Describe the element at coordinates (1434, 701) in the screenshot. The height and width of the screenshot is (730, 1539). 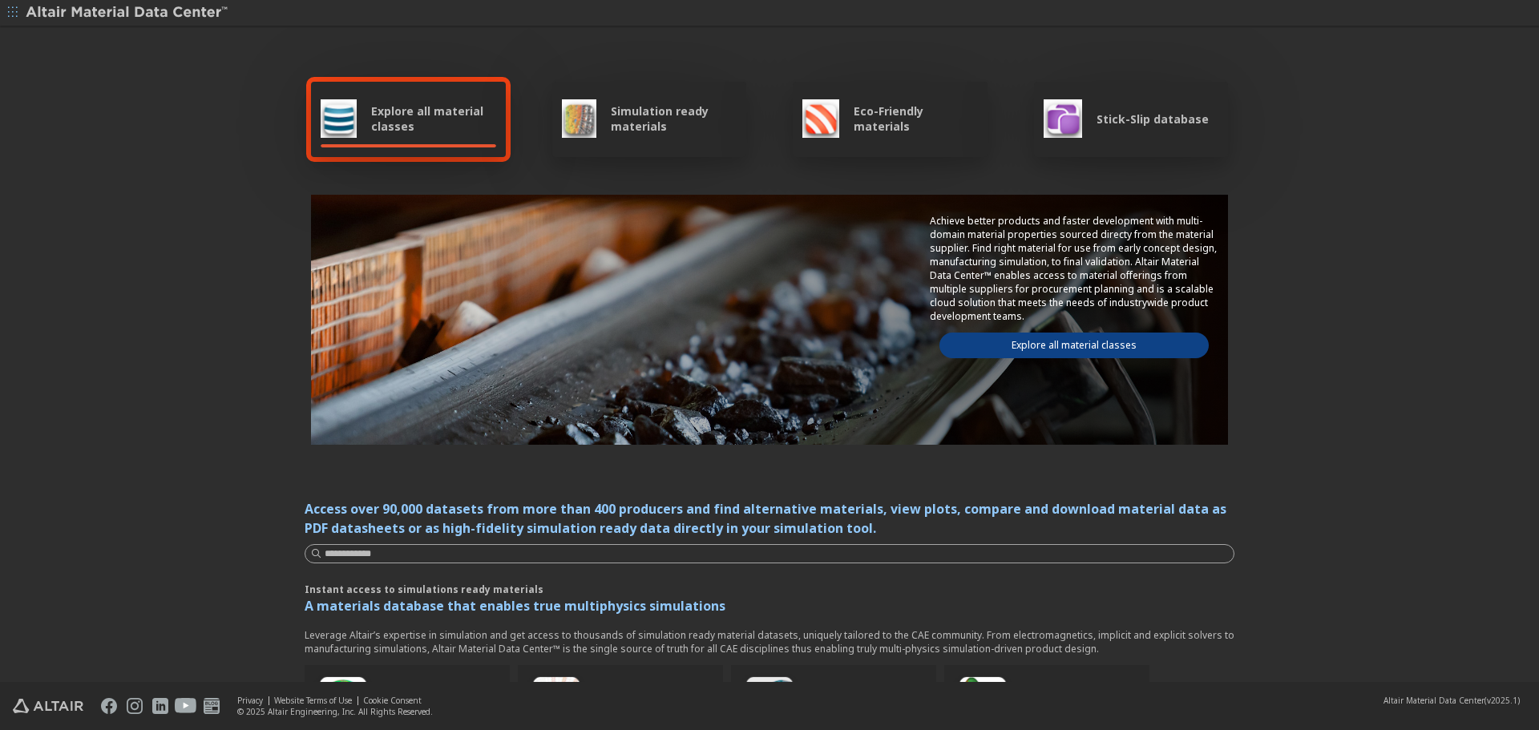
I see `span: Altair Material Data Center` at that location.